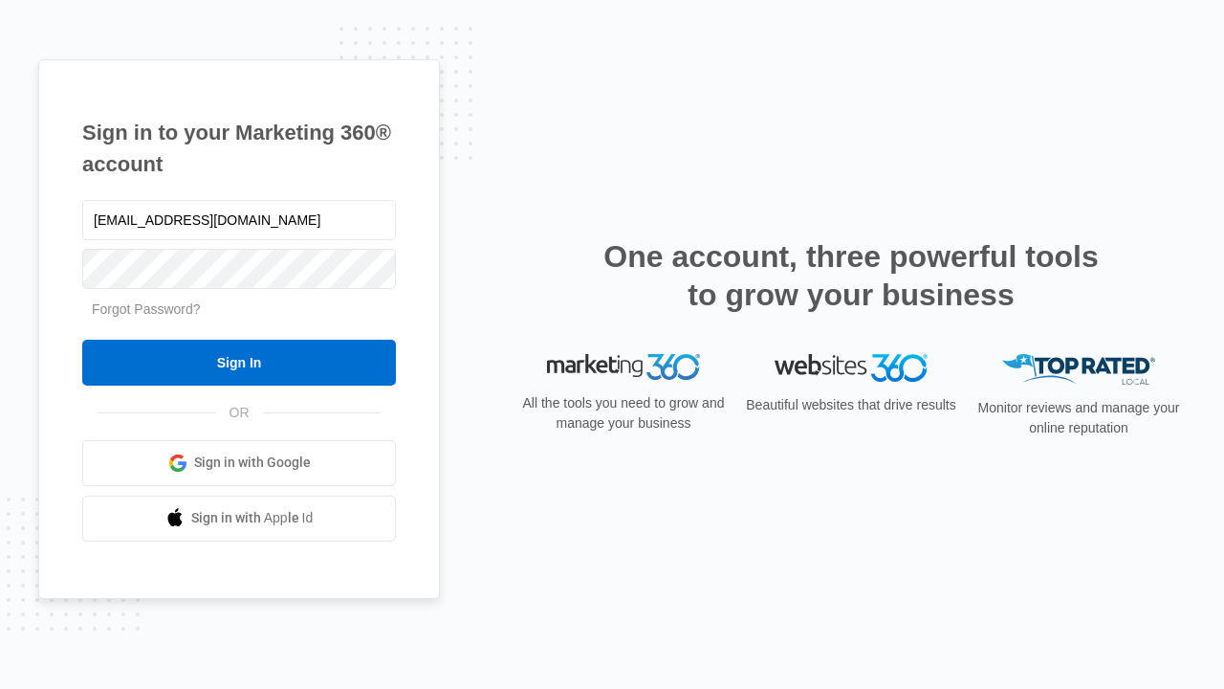  Describe the element at coordinates (239, 463) in the screenshot. I see `a: Sign in with Google` at that location.